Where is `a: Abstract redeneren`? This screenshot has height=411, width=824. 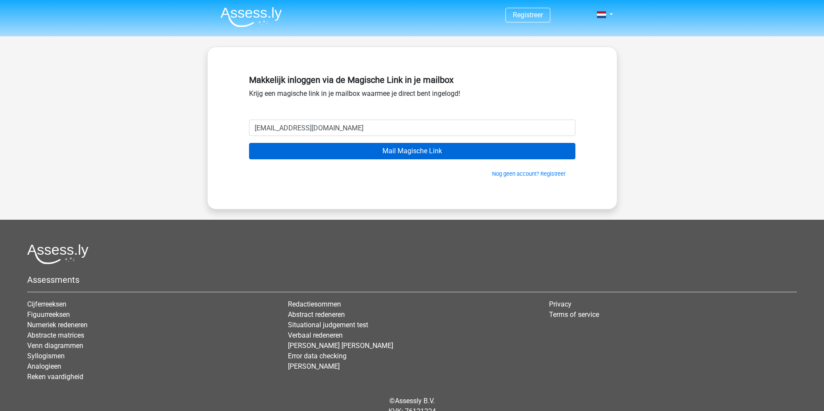
a: Abstract redeneren is located at coordinates (317, 314).